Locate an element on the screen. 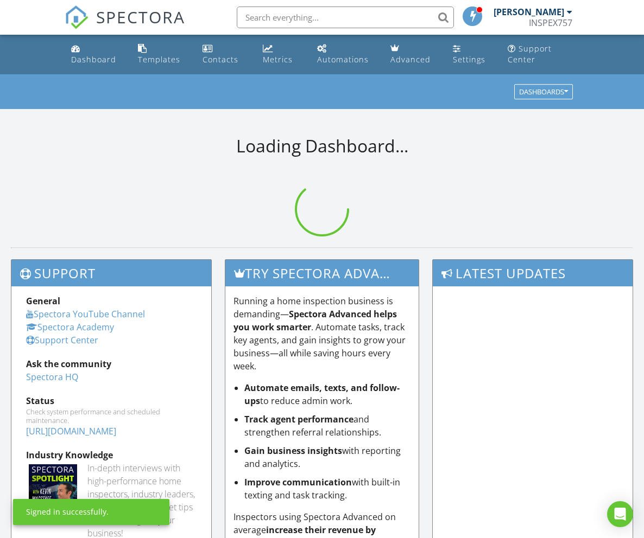 The image size is (644, 538). a: Automations (Basic) is located at coordinates (345, 54).